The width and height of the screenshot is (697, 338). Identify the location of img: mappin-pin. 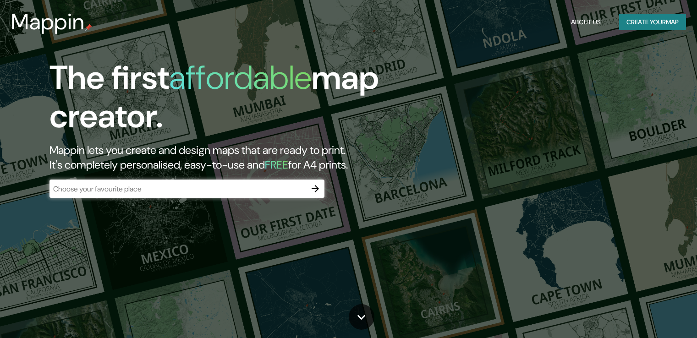
(88, 27).